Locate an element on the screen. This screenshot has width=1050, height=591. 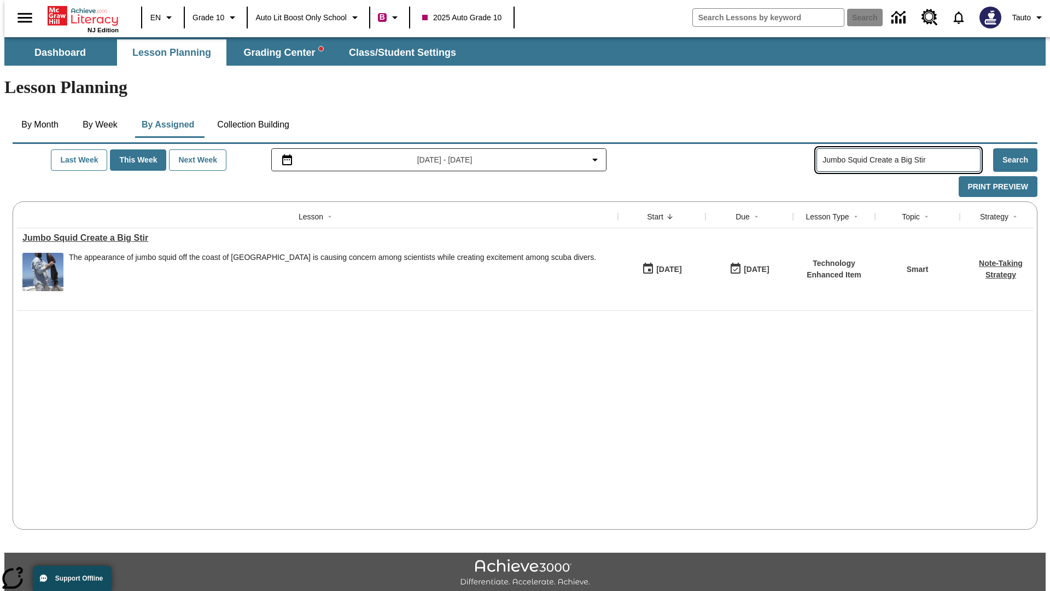
span: Tauto is located at coordinates (1022, 18).